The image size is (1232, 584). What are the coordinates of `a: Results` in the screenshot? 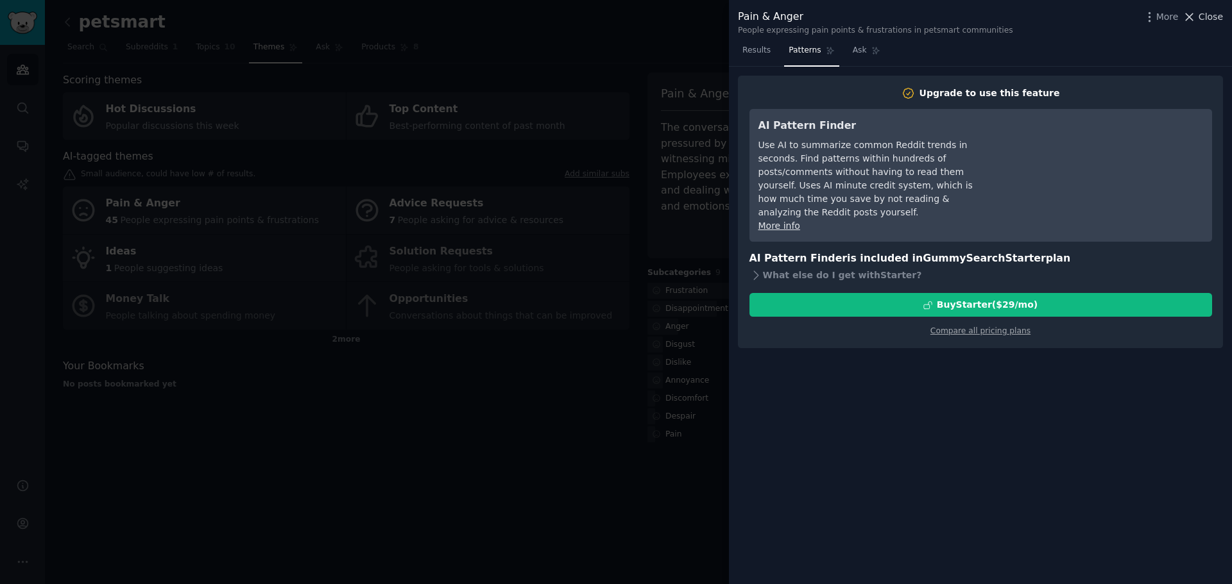 It's located at (756, 53).